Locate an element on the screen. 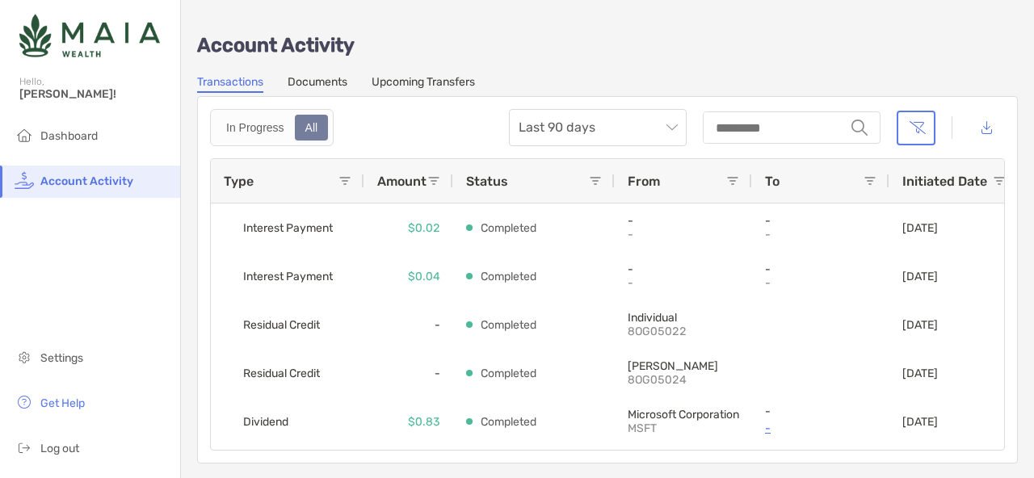 Image resolution: width=1034 pixels, height=478 pixels. a: Upcoming Transfers is located at coordinates (423, 84).